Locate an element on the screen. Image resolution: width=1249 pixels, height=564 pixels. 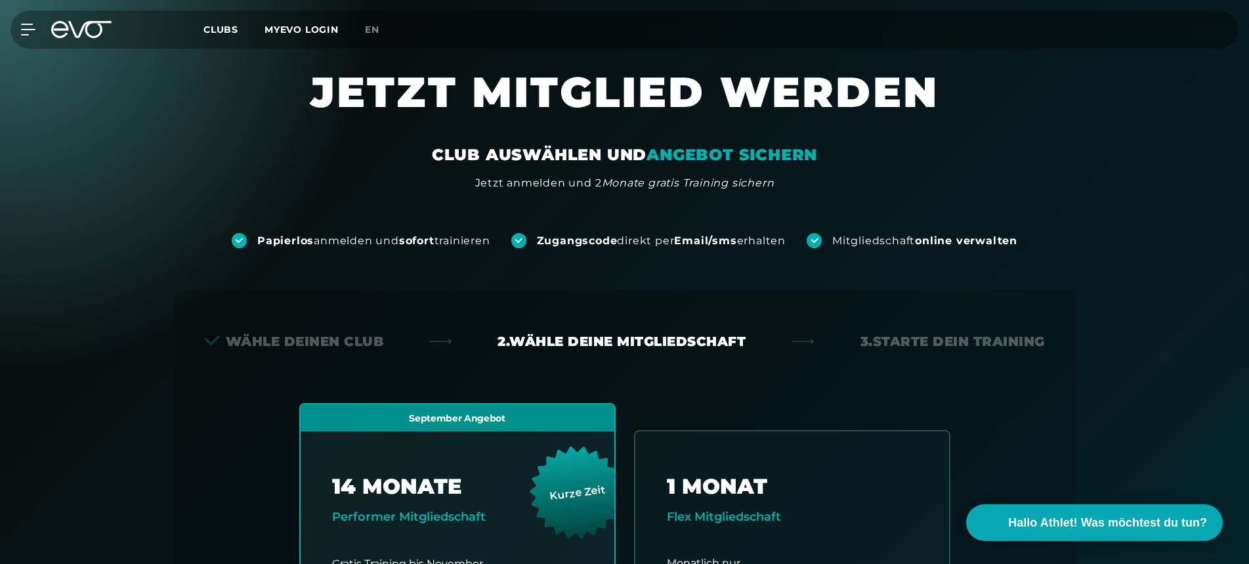
a: Clubs is located at coordinates (234, 29).